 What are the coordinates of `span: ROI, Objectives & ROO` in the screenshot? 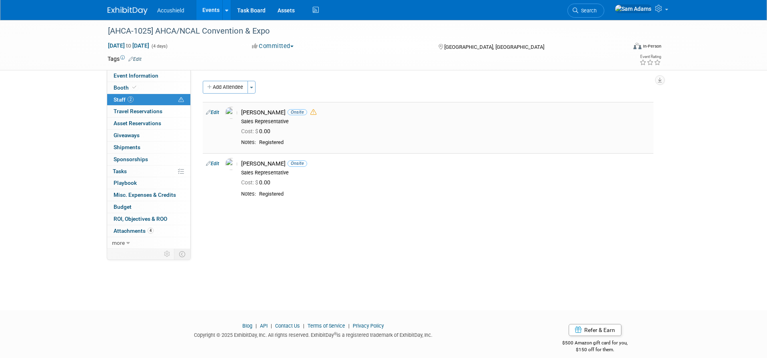 It's located at (140, 219).